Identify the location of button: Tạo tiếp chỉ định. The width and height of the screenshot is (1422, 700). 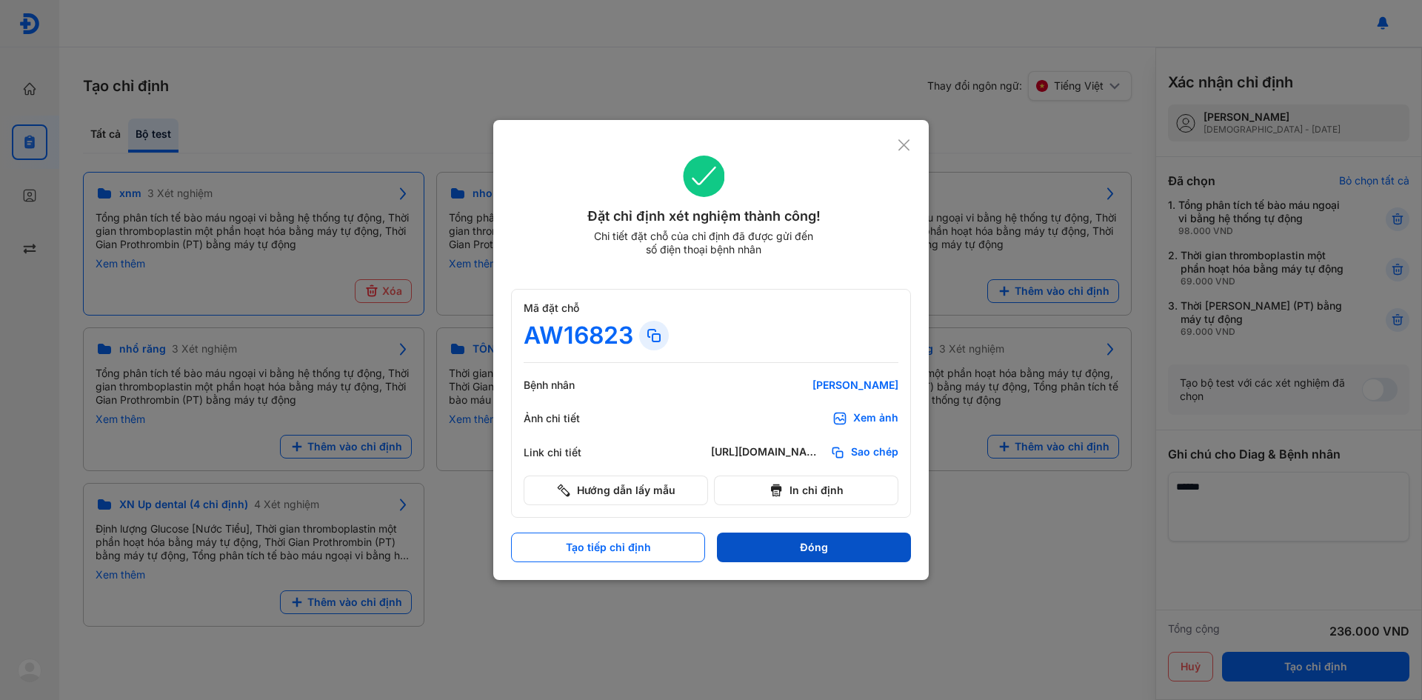
(608, 547).